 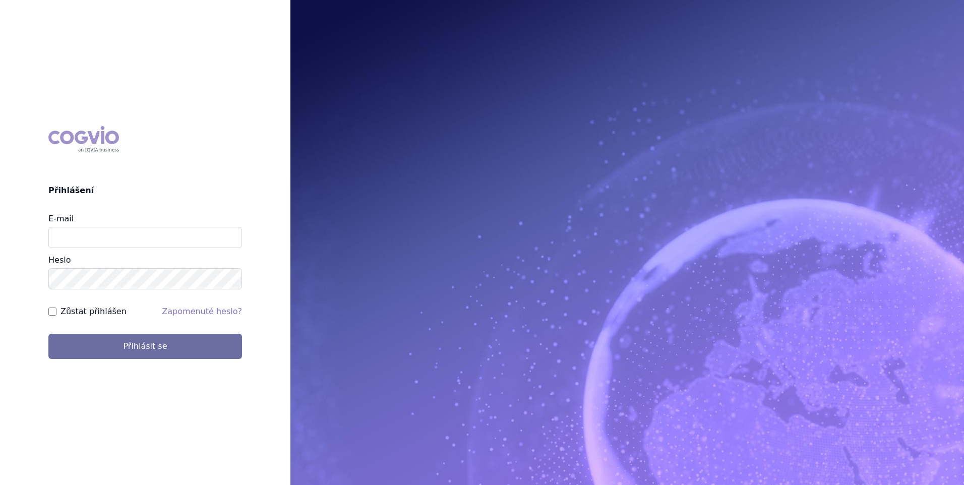 I want to click on a: Zapomenuté heslo?, so click(x=202, y=311).